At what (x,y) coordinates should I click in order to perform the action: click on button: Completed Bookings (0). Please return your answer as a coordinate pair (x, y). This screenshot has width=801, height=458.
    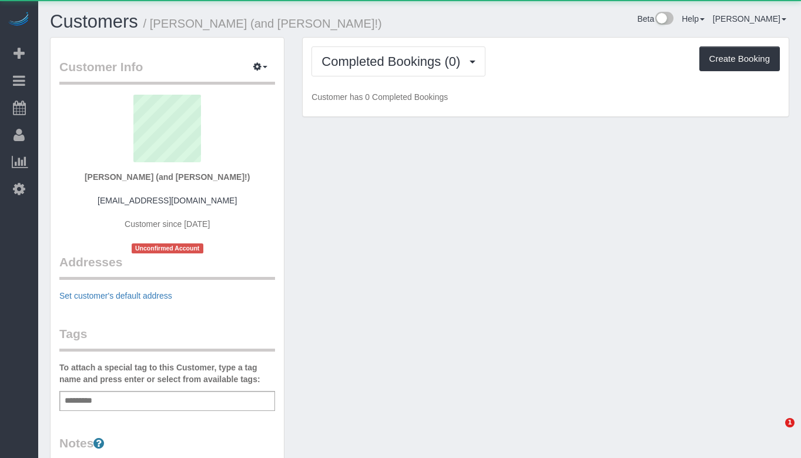
    Looking at the image, I should click on (398, 61).